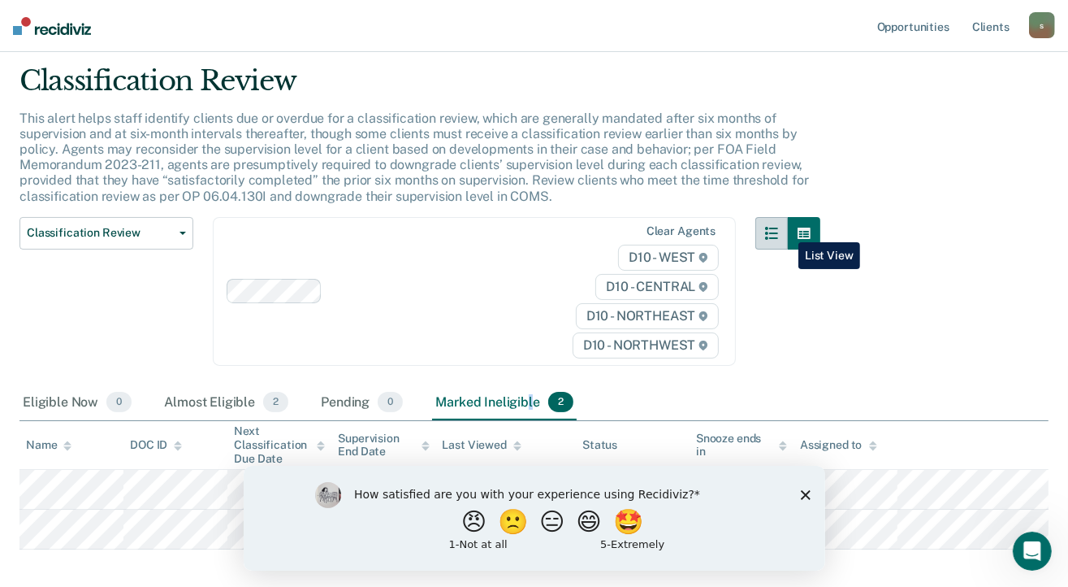  What do you see at coordinates (1042, 25) in the screenshot?
I see `div: s` at bounding box center [1042, 25].